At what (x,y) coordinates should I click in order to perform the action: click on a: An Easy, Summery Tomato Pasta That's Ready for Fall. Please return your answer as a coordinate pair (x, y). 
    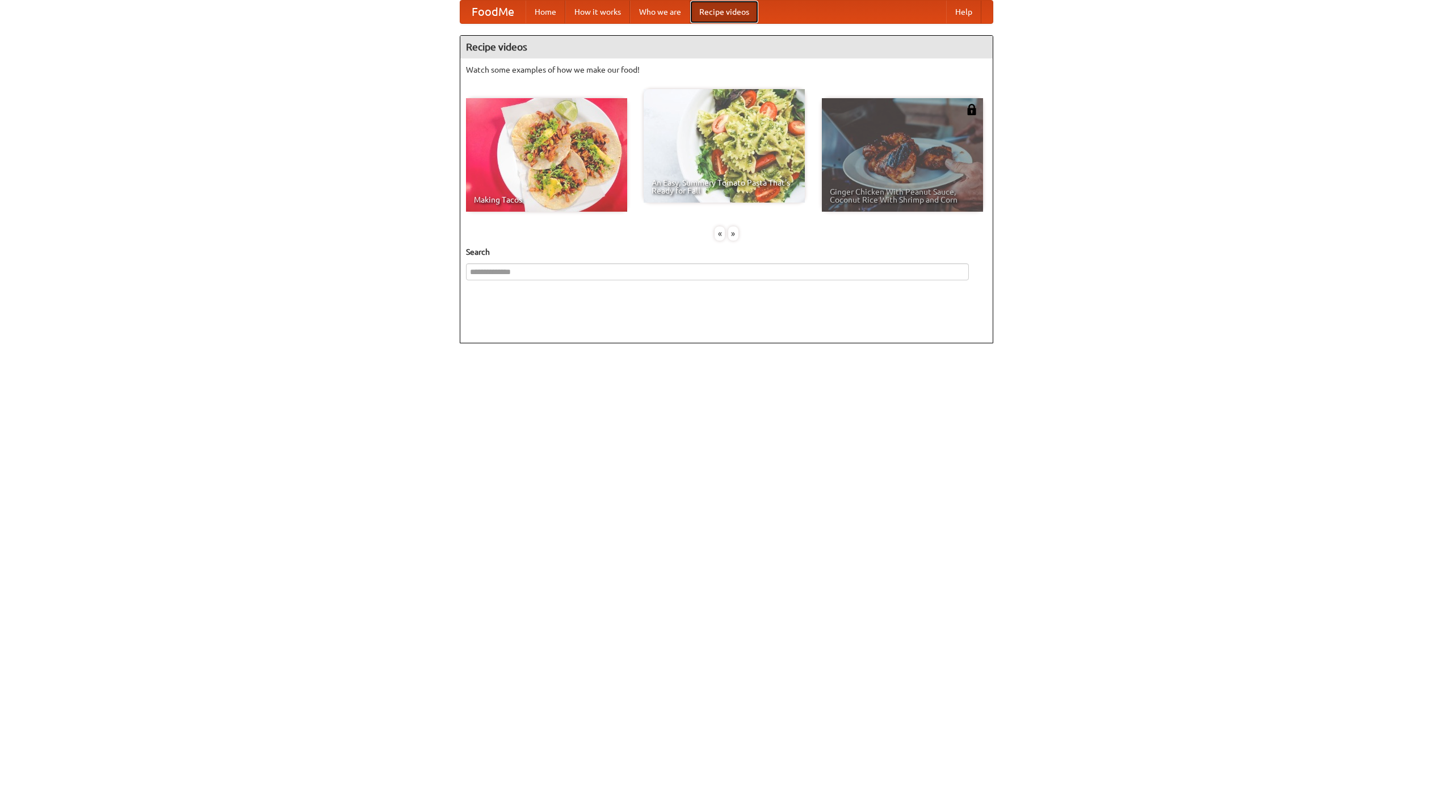
    Looking at the image, I should click on (724, 146).